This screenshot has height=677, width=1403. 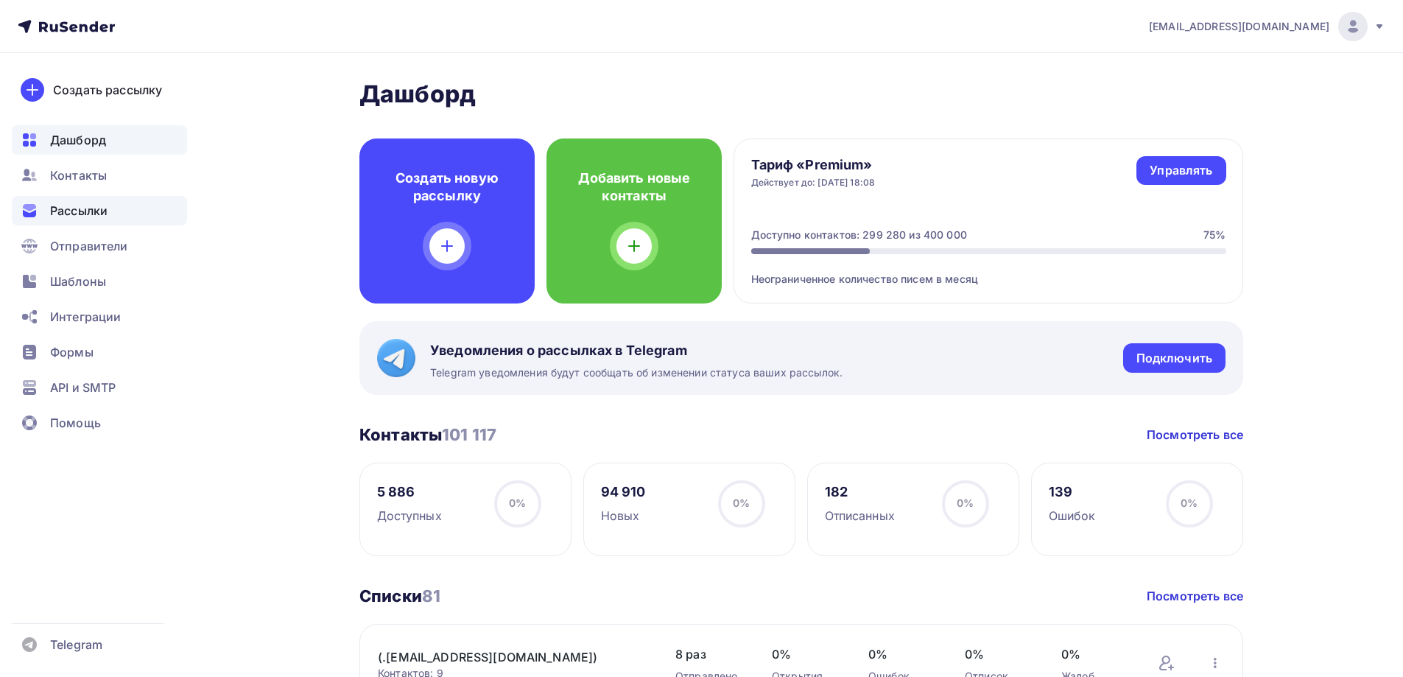 I want to click on div: Подключить, so click(x=1174, y=358).